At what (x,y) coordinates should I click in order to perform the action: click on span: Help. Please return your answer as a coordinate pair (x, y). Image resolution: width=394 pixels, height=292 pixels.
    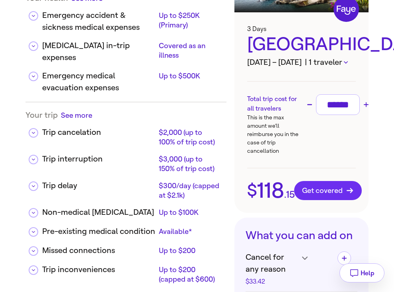
    Looking at the image, I should click on (367, 273).